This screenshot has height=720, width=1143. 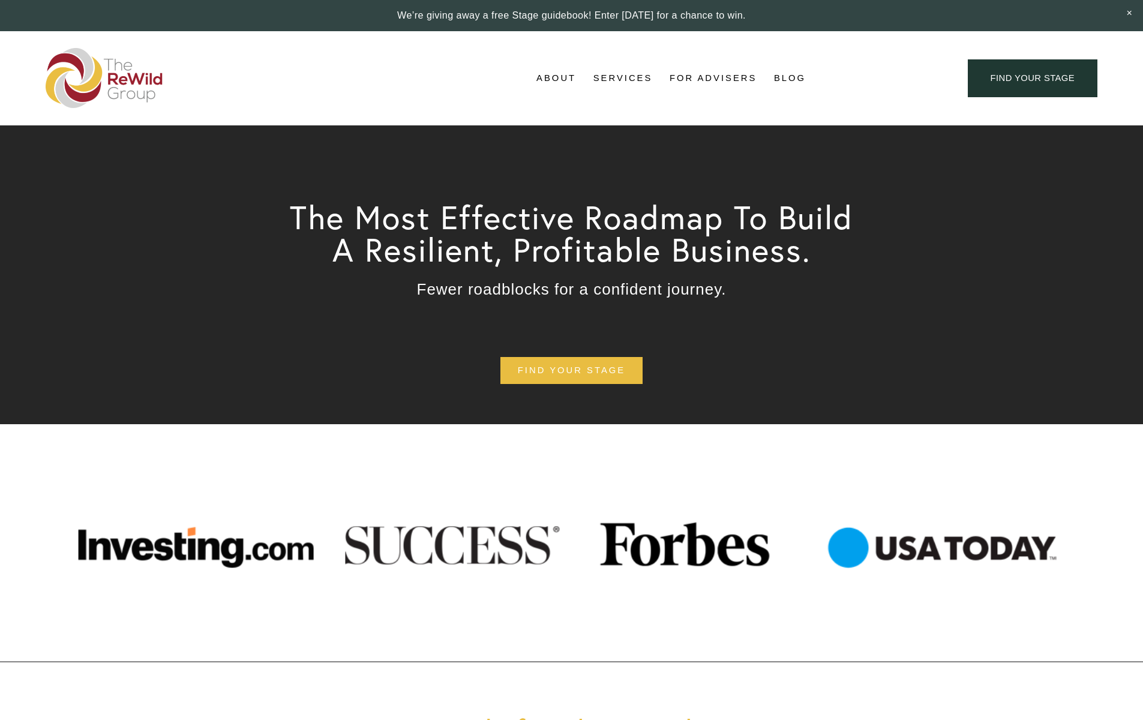 I want to click on a: Blog, so click(x=789, y=79).